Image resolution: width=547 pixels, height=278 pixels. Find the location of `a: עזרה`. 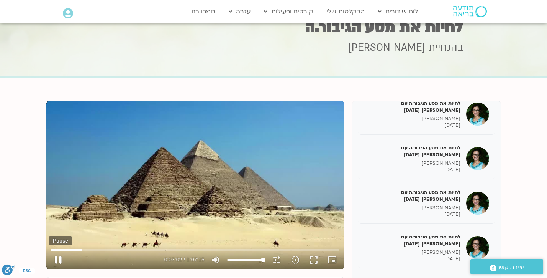

a: עזרה is located at coordinates (240, 12).